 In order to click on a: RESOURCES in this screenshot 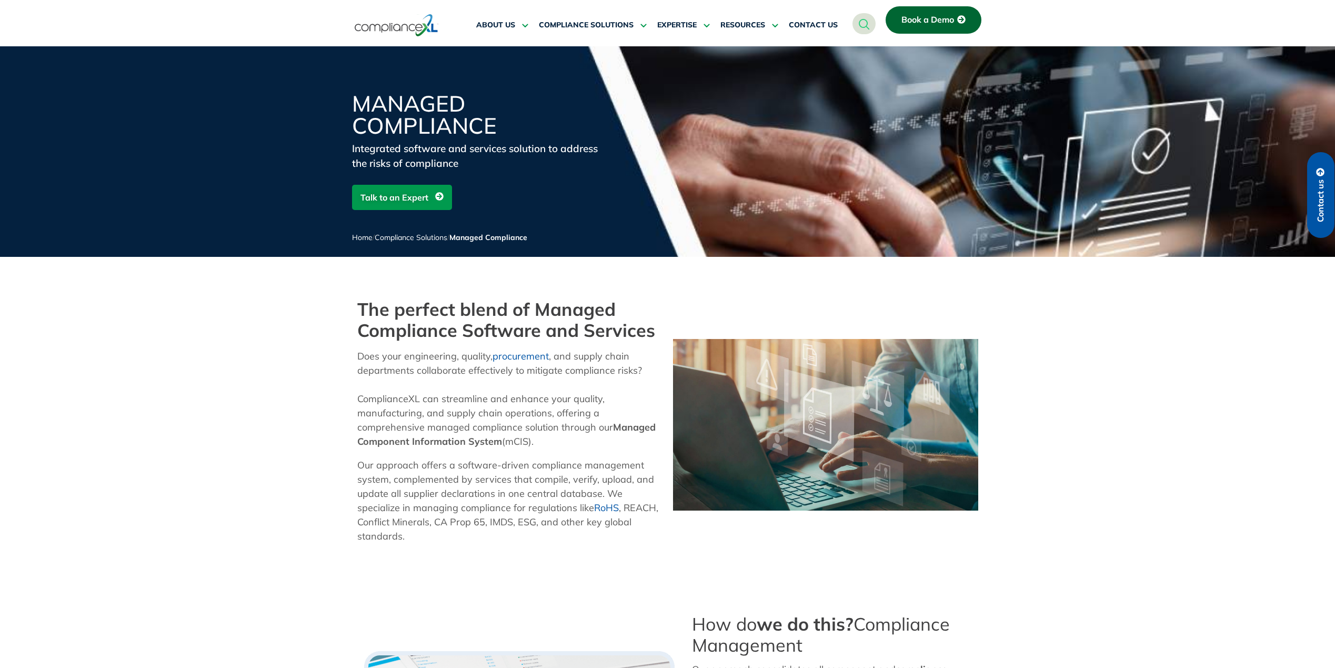, I will do `click(749, 25)`.